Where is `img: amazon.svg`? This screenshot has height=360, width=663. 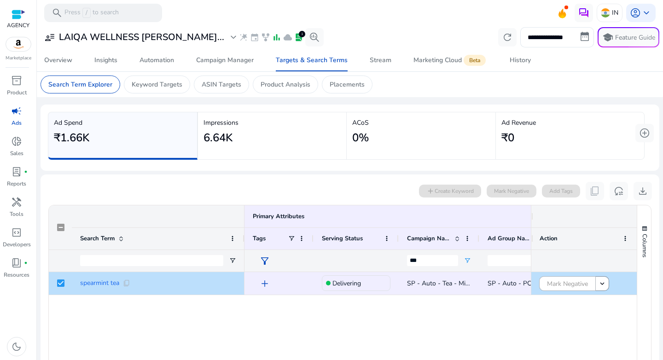
img: amazon.svg is located at coordinates (18, 44).